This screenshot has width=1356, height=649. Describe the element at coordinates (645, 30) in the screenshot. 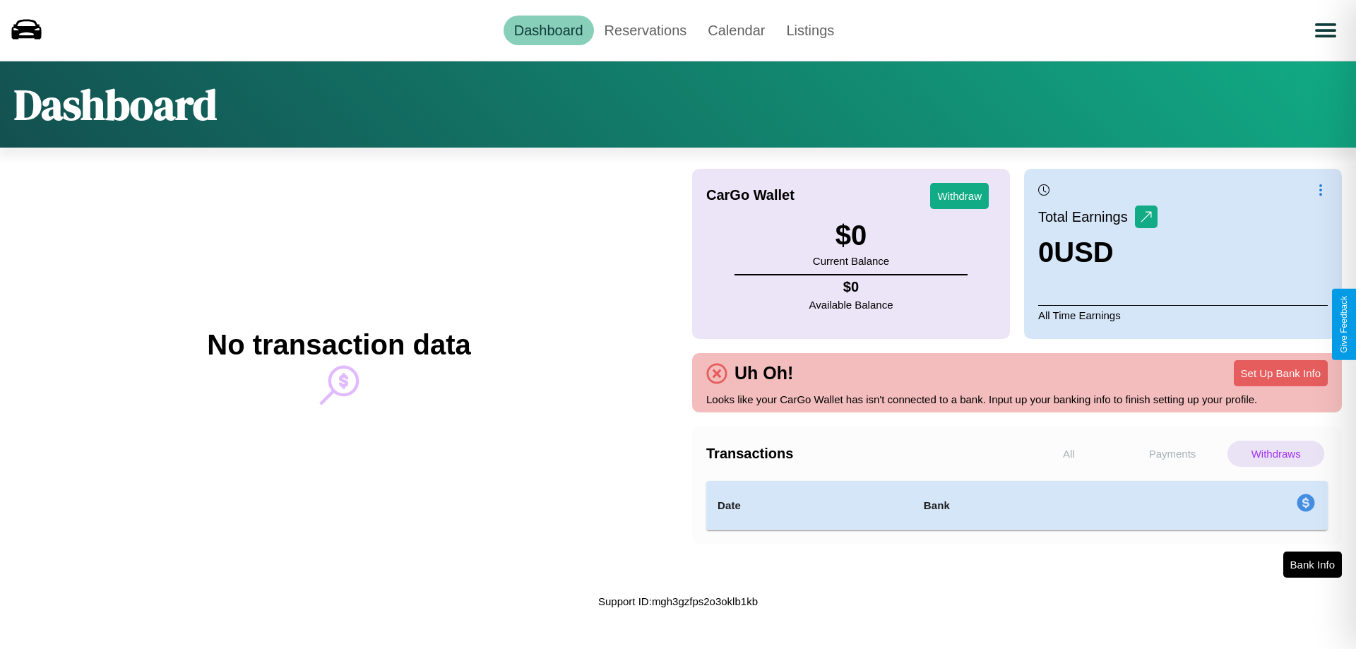

I see `a: Reservations` at that location.